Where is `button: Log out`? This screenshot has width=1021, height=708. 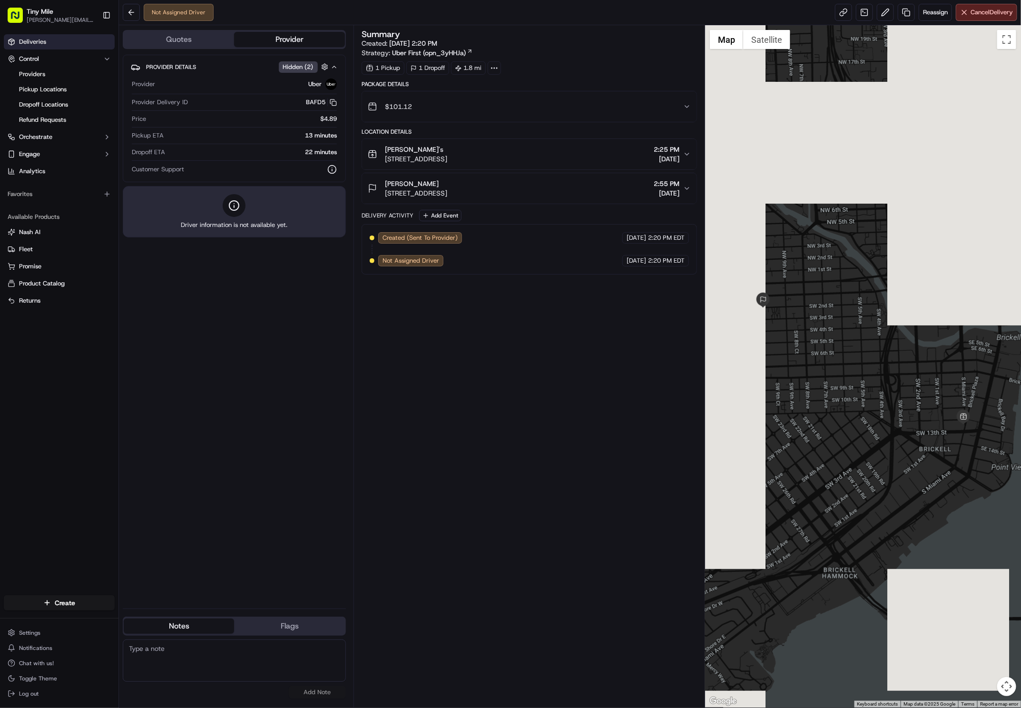
button: Log out is located at coordinates (59, 694).